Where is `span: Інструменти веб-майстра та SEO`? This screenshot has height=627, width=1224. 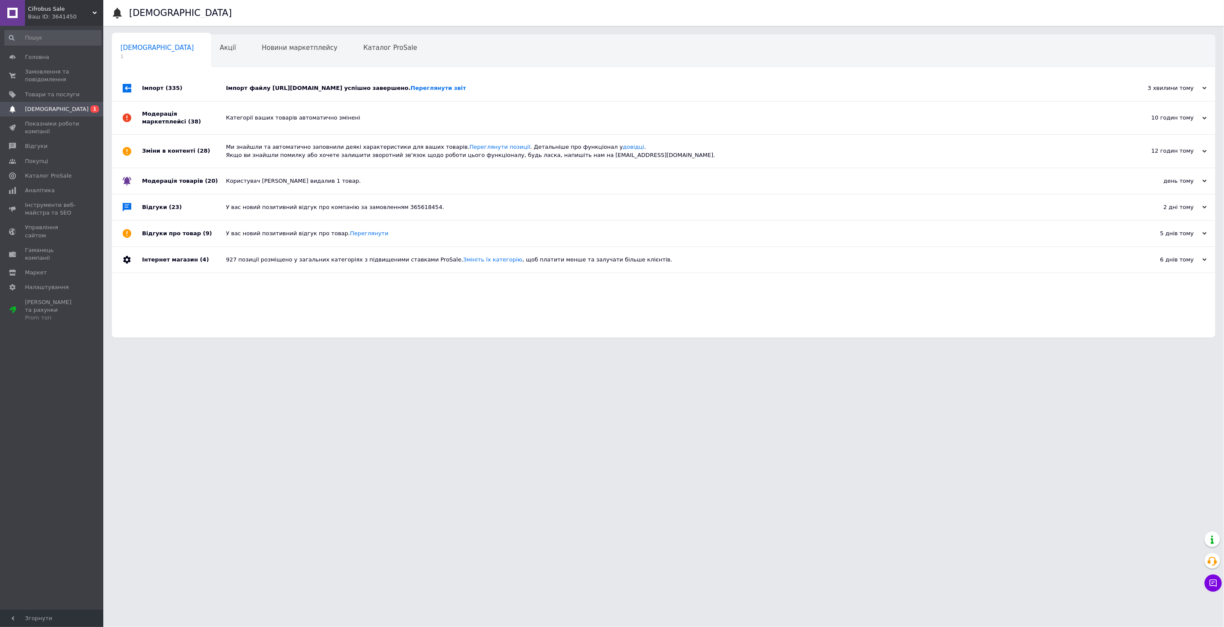
span: Інструменти веб-майстра та SEO is located at coordinates (52, 209).